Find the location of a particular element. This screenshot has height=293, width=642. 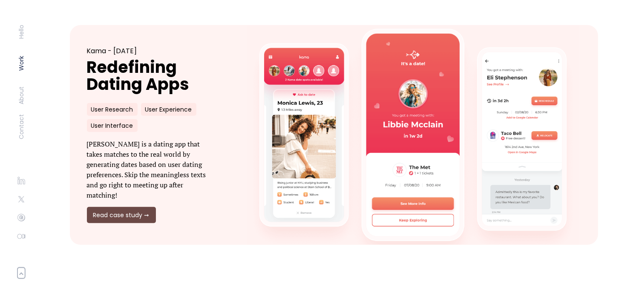

a: Hello is located at coordinates (21, 32).